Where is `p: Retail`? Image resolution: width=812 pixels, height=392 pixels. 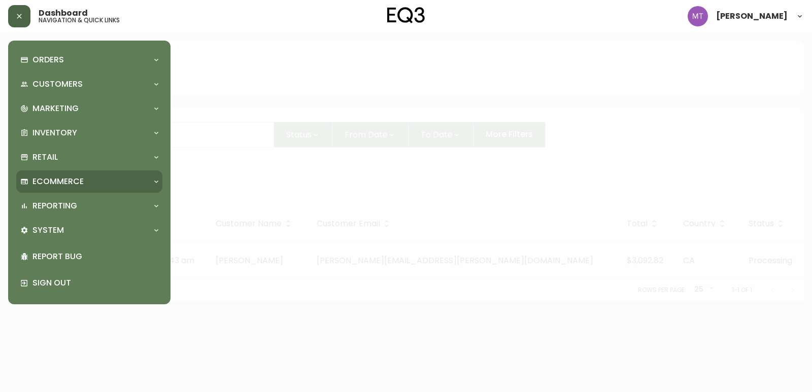 p: Retail is located at coordinates (45, 157).